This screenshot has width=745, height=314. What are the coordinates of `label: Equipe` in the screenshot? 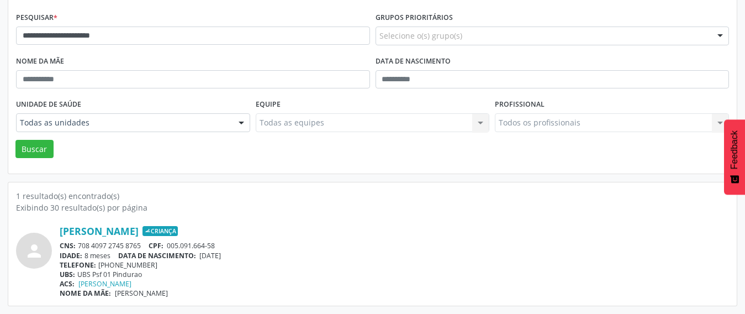 It's located at (268, 104).